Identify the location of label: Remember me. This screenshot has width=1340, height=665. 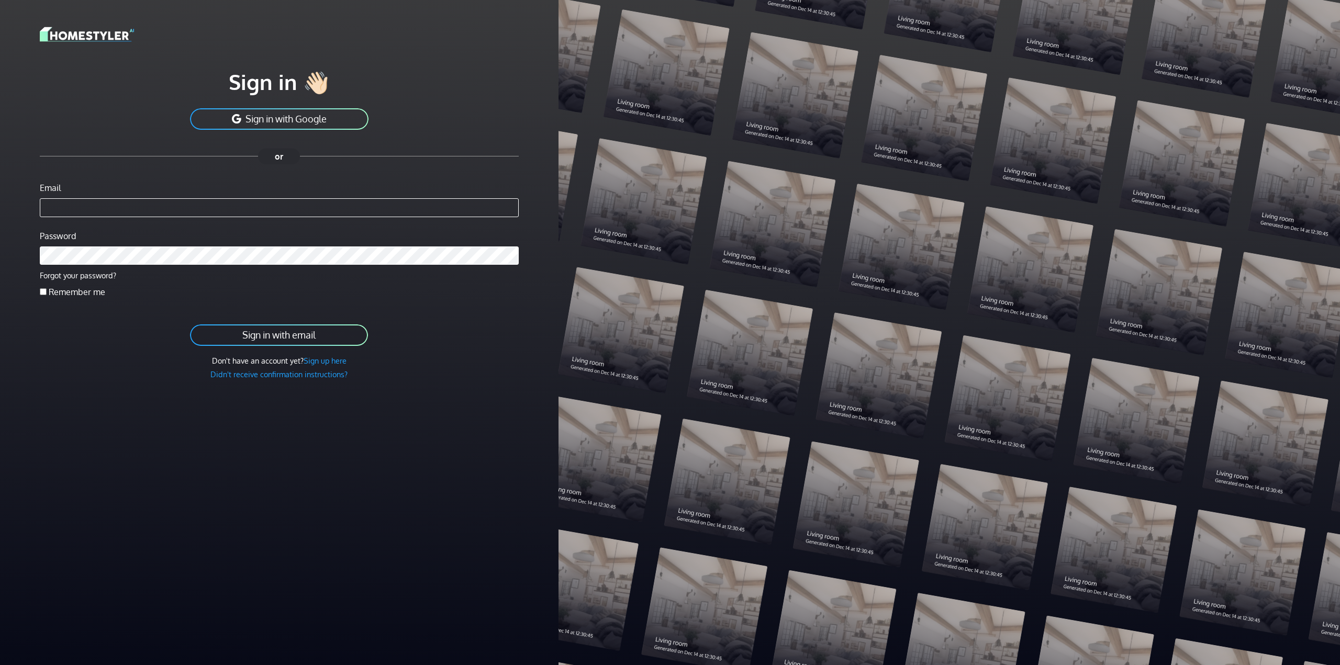
(77, 292).